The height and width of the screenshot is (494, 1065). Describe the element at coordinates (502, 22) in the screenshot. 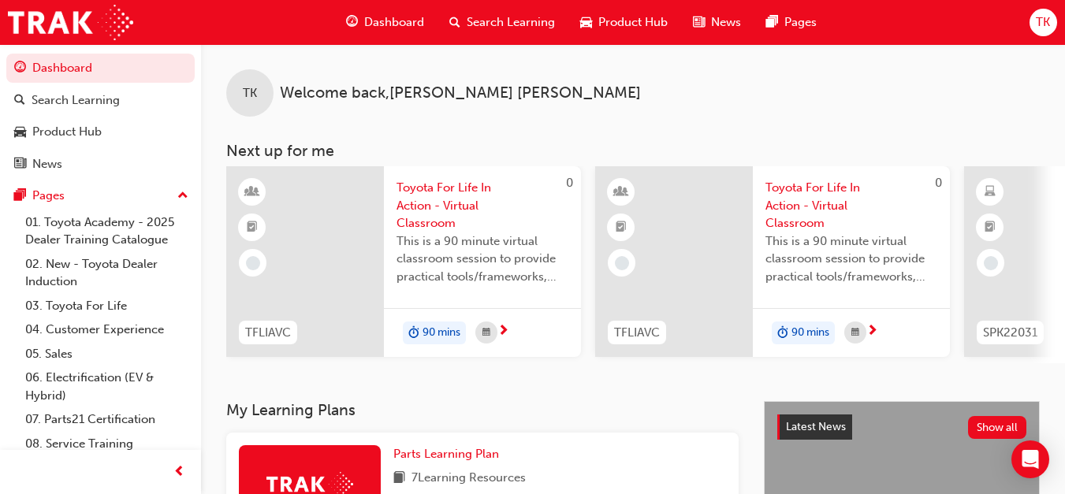

I see `a: search-iconSearch Learning` at that location.